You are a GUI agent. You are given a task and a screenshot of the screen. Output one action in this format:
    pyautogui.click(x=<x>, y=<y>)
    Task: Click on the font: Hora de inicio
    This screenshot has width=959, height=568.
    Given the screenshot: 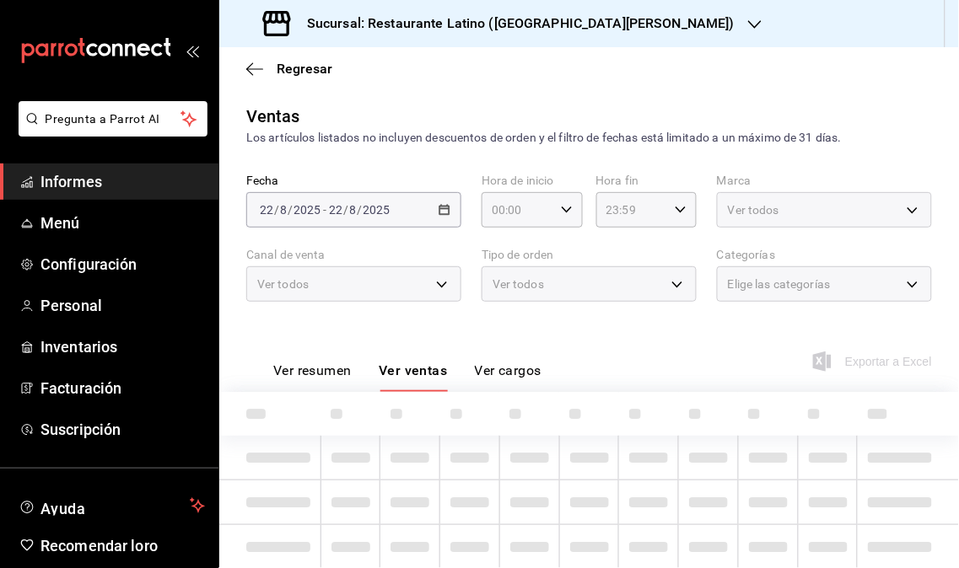 What is the action you would take?
    pyautogui.click(x=518, y=181)
    